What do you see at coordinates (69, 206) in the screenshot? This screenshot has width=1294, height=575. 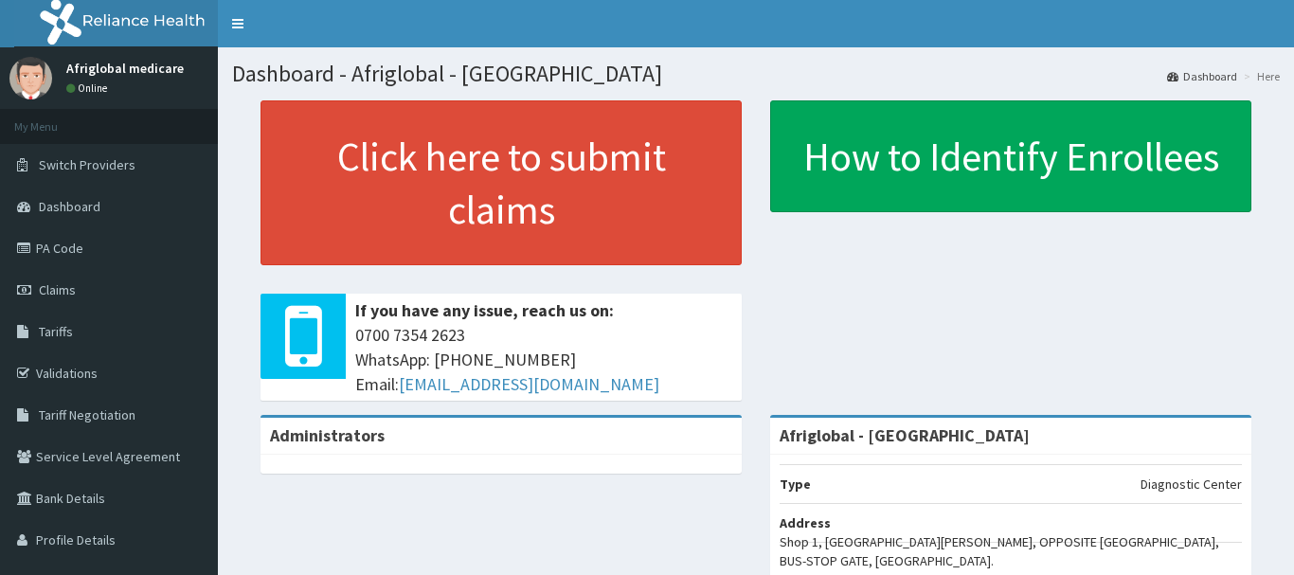 I see `span: Dashboard` at bounding box center [69, 206].